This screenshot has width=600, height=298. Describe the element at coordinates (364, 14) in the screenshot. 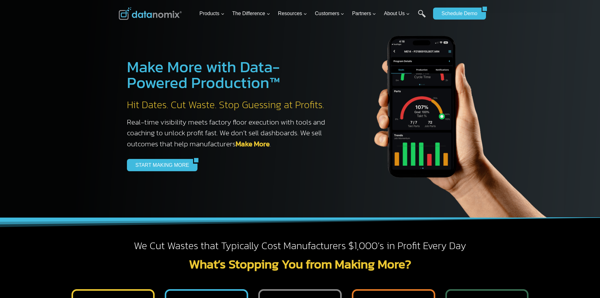

I see `span: Partners` at that location.